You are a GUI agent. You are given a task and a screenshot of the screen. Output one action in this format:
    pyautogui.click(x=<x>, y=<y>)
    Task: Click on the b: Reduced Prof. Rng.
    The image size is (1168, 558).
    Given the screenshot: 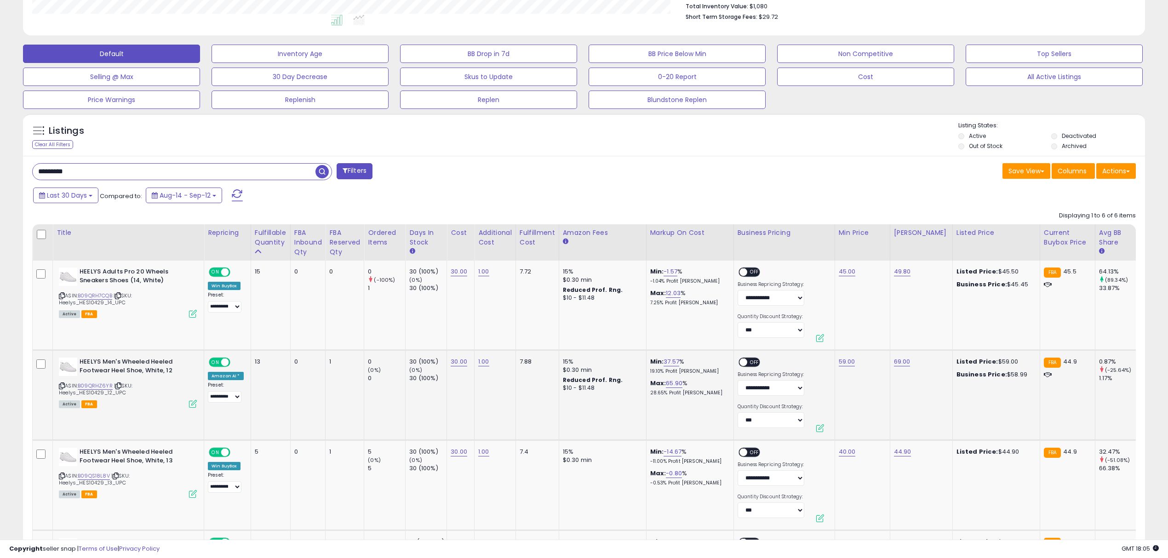 What is the action you would take?
    pyautogui.click(x=593, y=290)
    